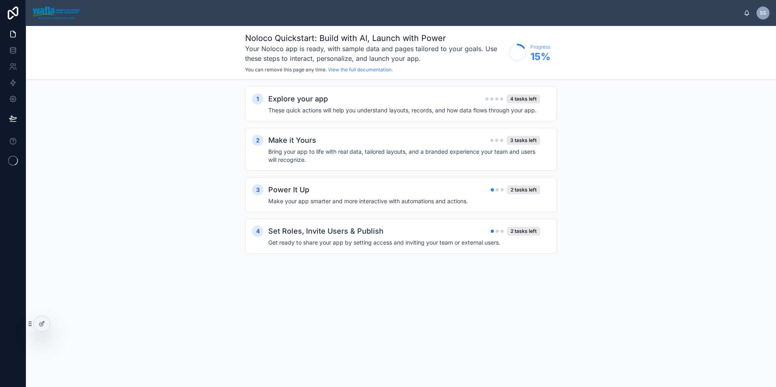  Describe the element at coordinates (763, 13) in the screenshot. I see `span: SS` at that location.